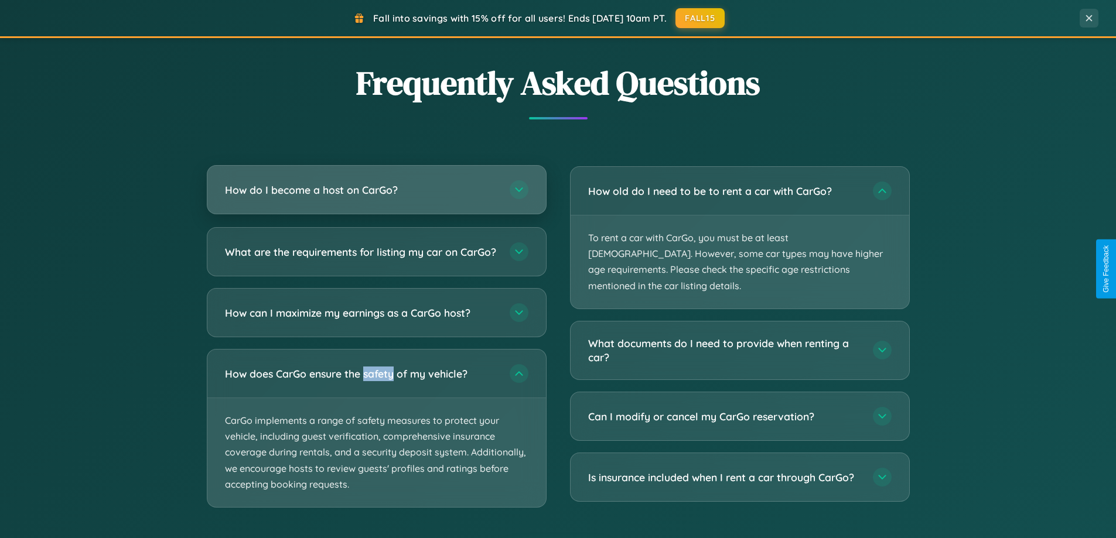  I want to click on div: Give Feedback, so click(1106, 269).